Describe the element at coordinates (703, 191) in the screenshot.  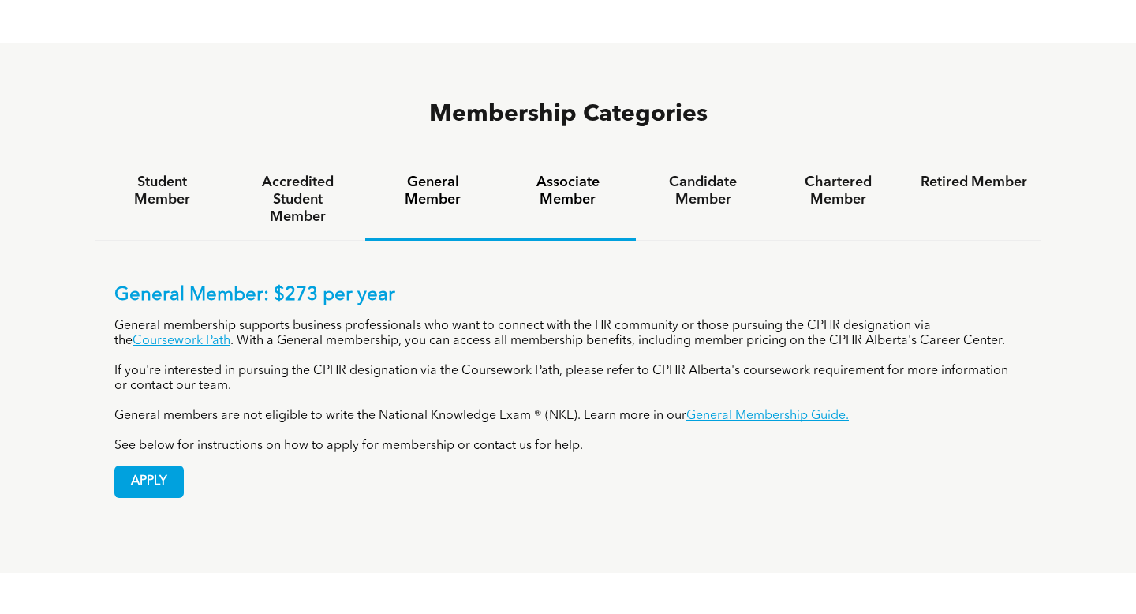
I see `h4: Candidate Member` at that location.